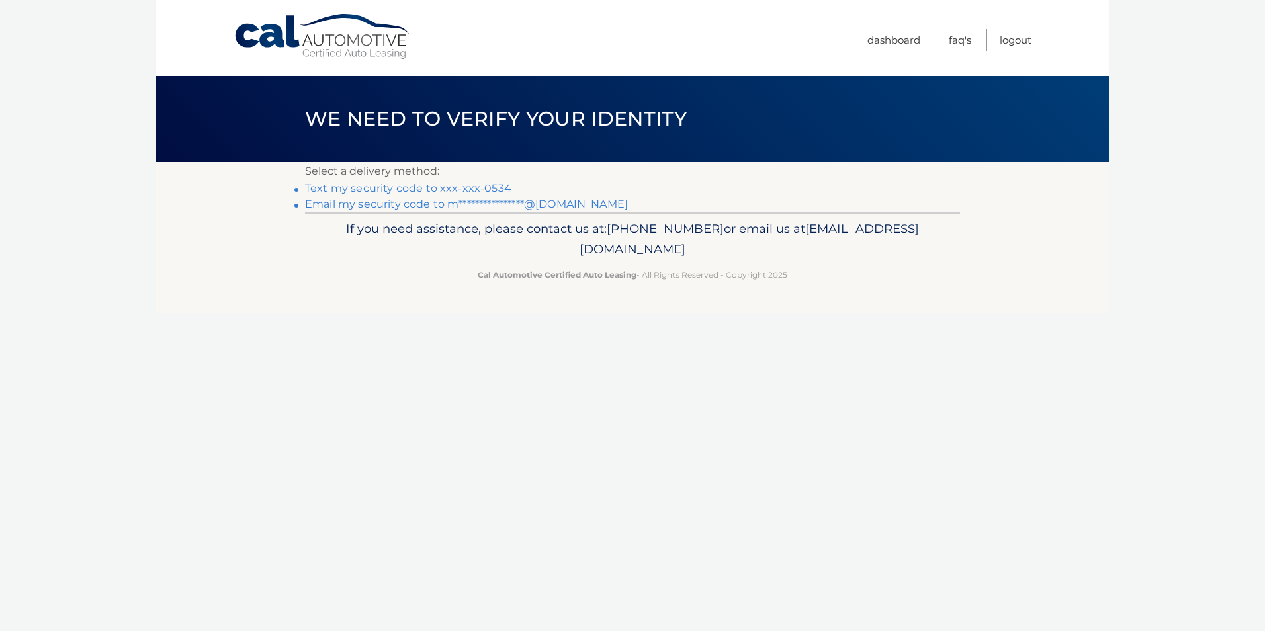 The width and height of the screenshot is (1265, 631). I want to click on a: Logout, so click(1015, 40).